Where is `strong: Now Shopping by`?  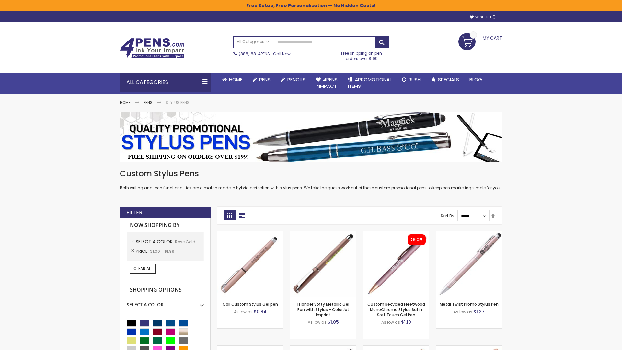
strong: Now Shopping by is located at coordinates (165, 225).